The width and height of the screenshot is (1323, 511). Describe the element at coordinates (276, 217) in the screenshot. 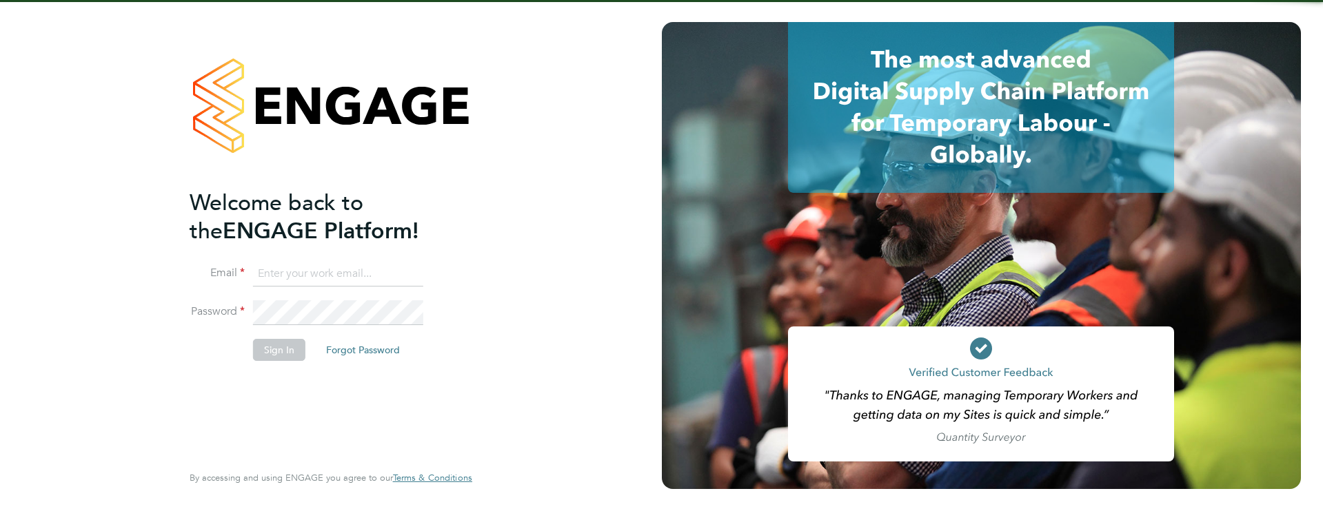

I see `span: Welcome back to the` at that location.